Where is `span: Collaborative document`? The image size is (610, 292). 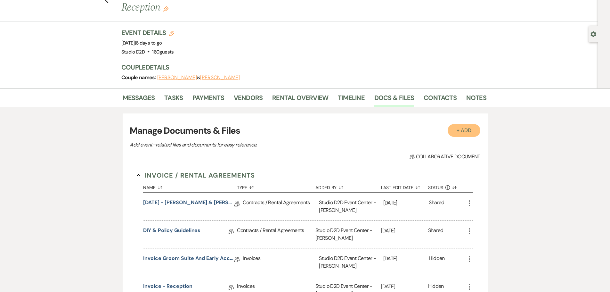 span: Collaborative document is located at coordinates (445, 157).